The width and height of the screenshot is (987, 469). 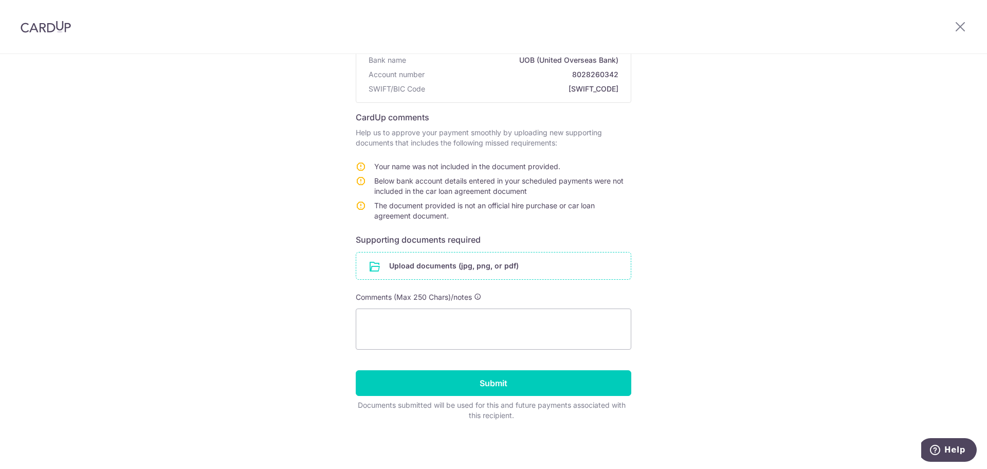 I want to click on div: Upload documents (jpg, png, or pdf), so click(x=493, y=266).